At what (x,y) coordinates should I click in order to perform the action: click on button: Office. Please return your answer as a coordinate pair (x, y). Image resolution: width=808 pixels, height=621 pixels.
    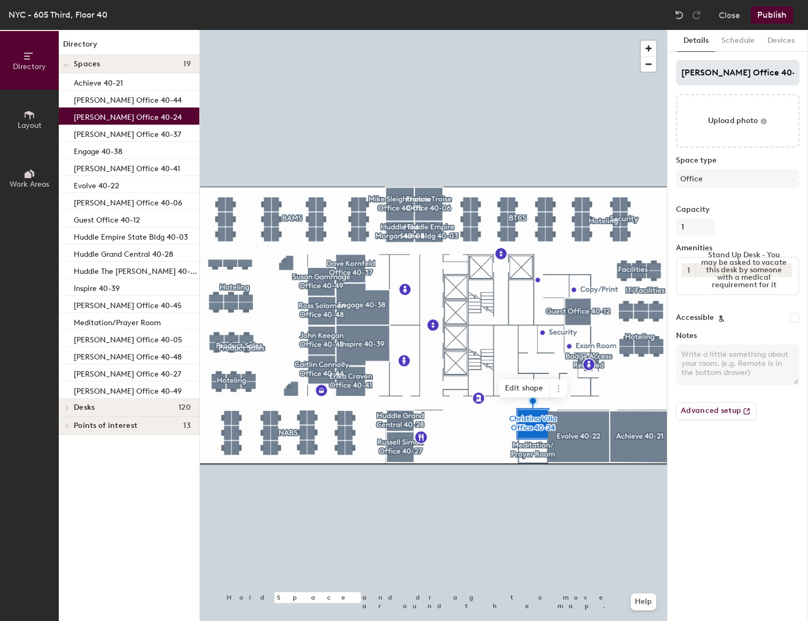
    Looking at the image, I should click on (738, 179).